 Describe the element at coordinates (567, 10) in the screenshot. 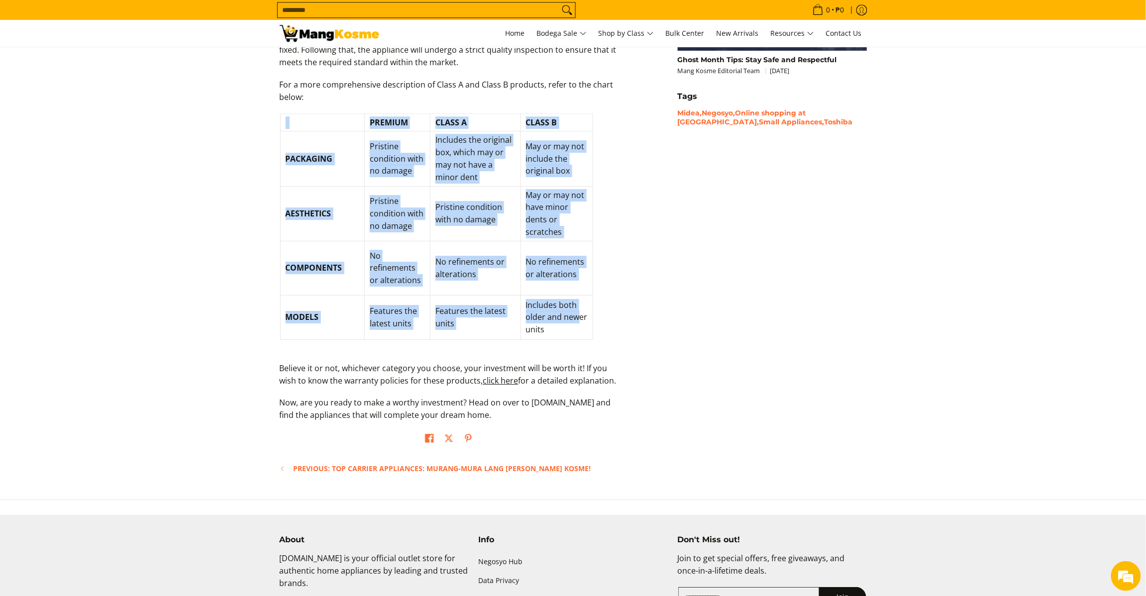

I see `button: Search` at that location.